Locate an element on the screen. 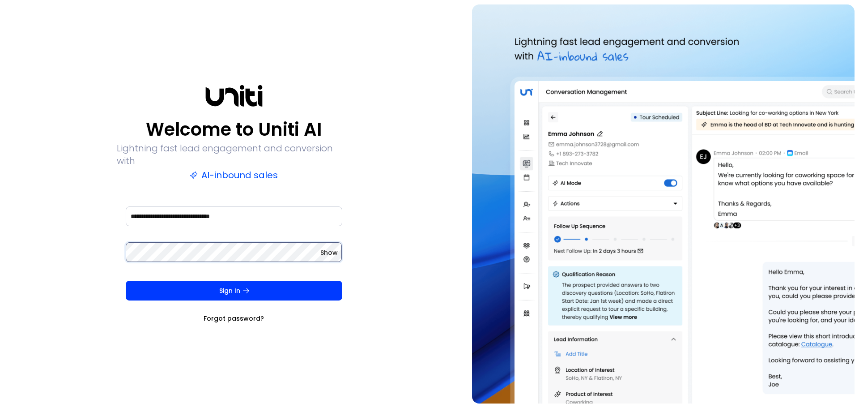  p: Welcome to Uniti AI is located at coordinates (234, 129).